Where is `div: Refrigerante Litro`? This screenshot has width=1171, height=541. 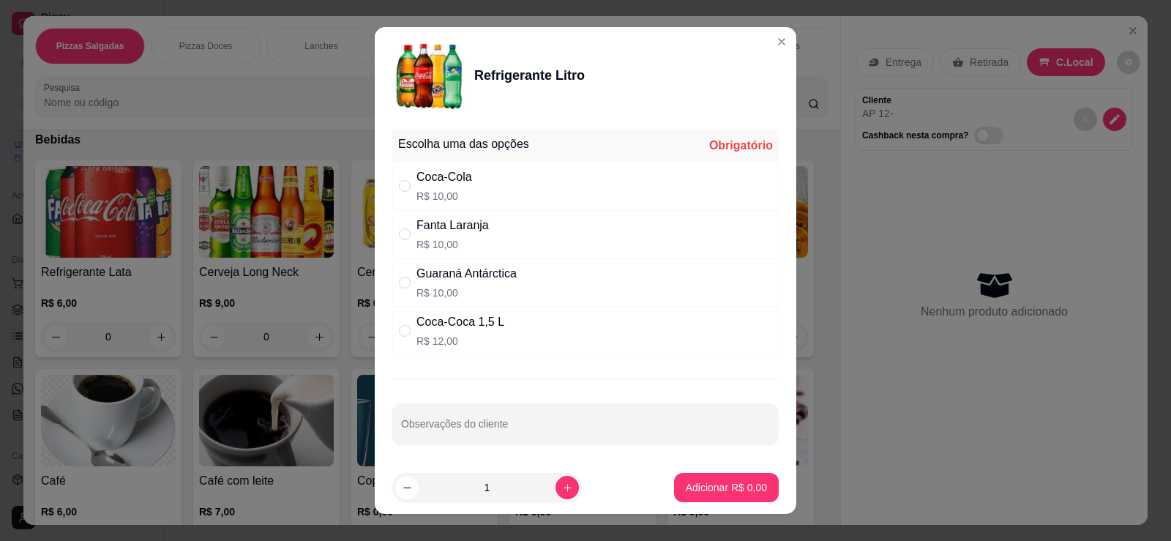 div: Refrigerante Litro is located at coordinates (529, 75).